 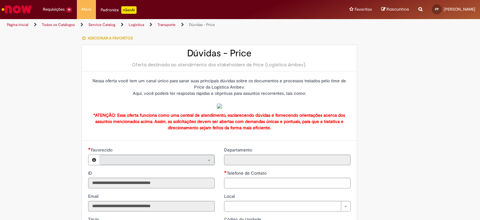 I want to click on a: Limpar campo Local, so click(x=287, y=206).